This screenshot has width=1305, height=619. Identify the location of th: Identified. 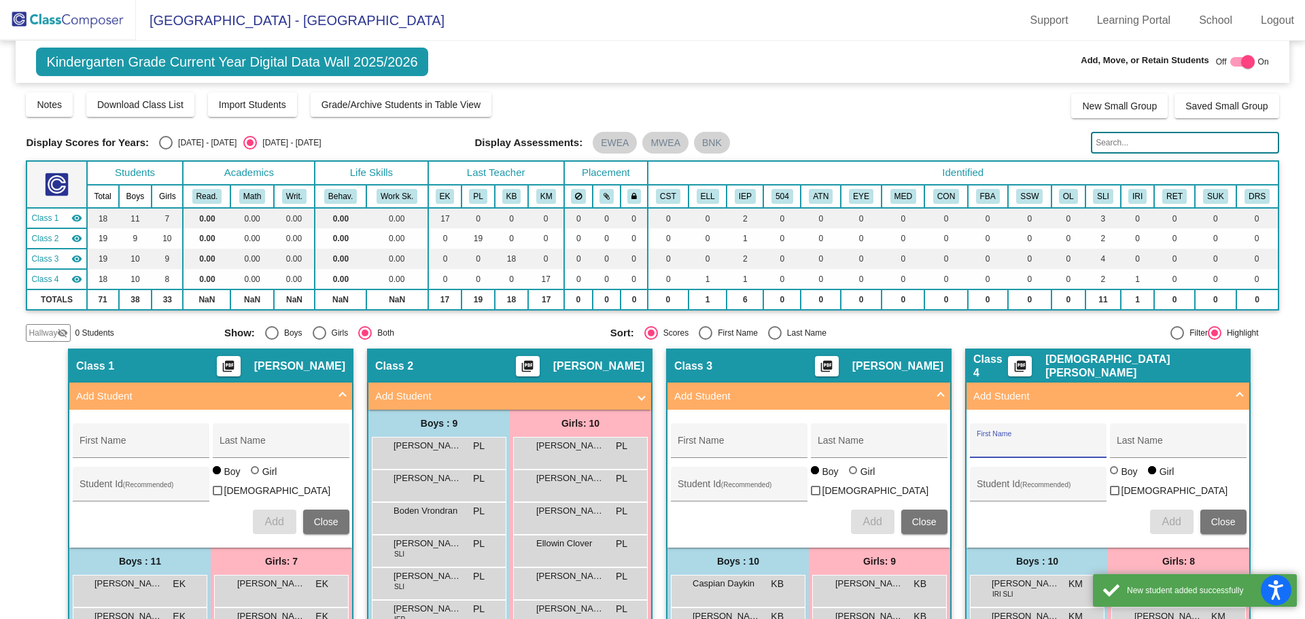
(963, 173).